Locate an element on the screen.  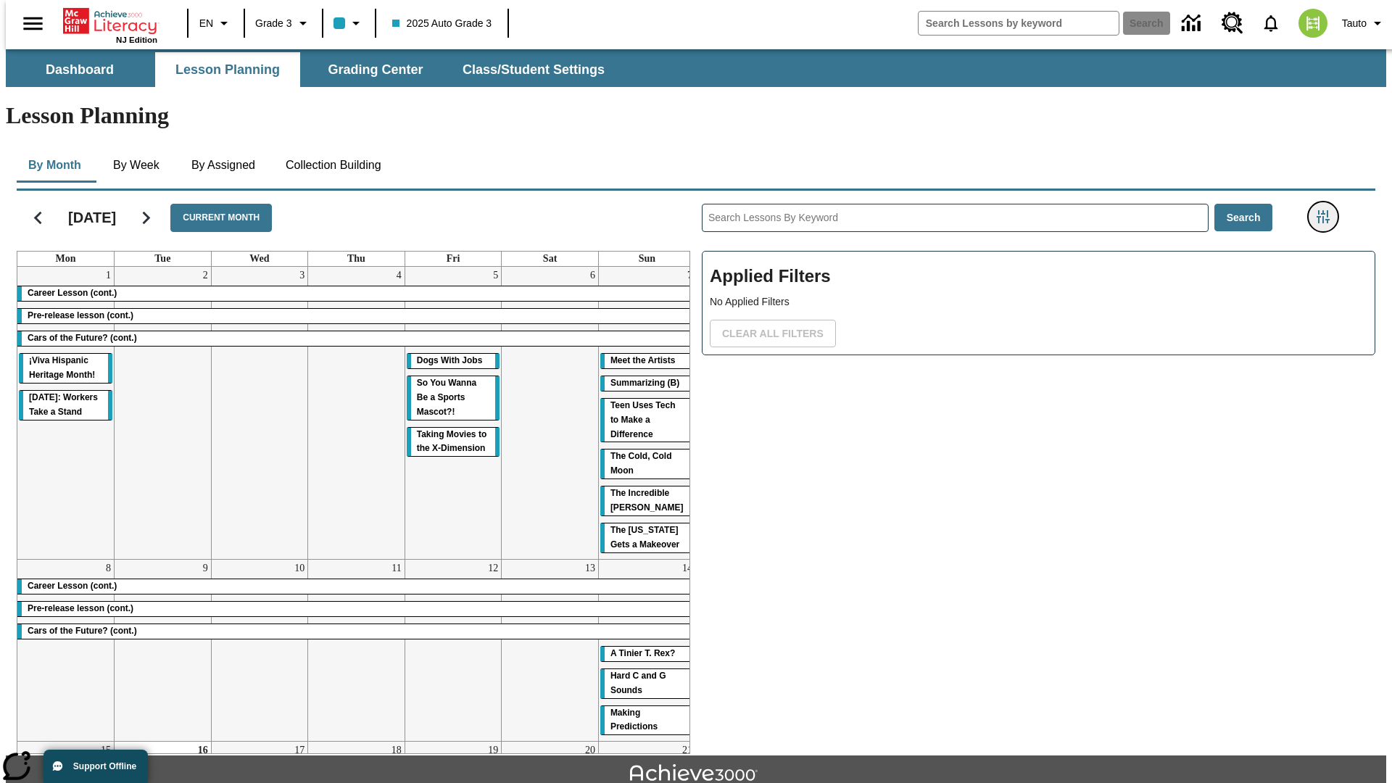
a: Monday is located at coordinates (66, 259).